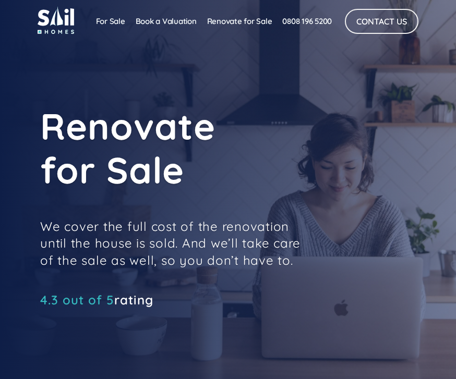 This screenshot has height=379, width=456. Describe the element at coordinates (111, 21) in the screenshot. I see `a: For Sale` at that location.